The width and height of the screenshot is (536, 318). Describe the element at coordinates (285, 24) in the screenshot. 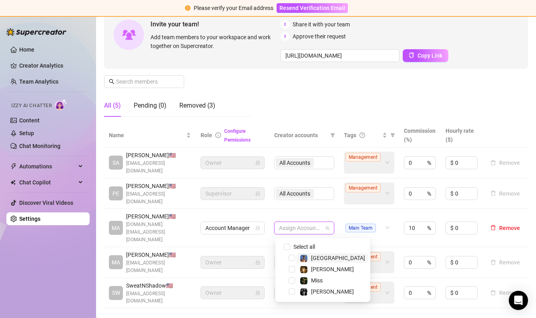

I see `span: 2` at that location.